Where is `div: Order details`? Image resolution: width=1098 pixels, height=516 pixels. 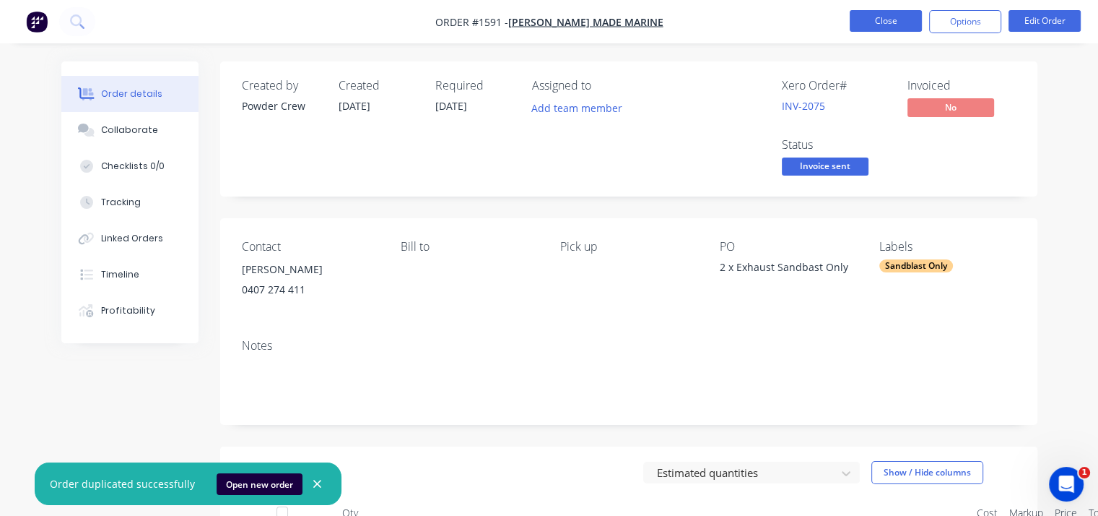
div: Order details is located at coordinates (131, 94).